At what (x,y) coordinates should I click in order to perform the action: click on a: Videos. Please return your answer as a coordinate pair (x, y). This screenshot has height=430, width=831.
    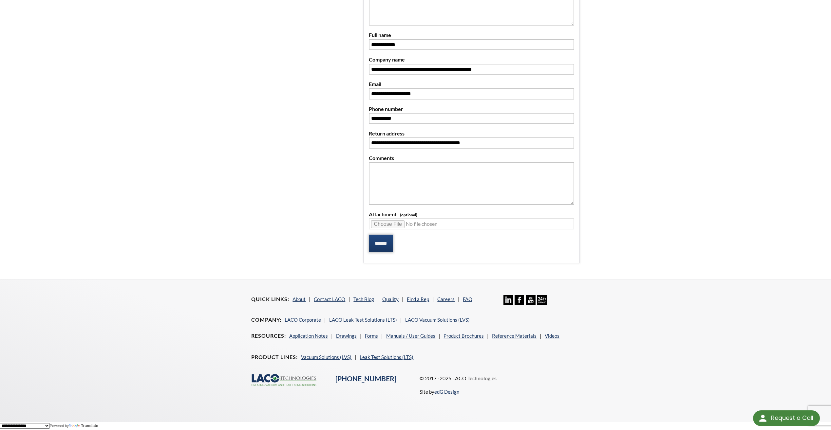
    Looking at the image, I should click on (552, 336).